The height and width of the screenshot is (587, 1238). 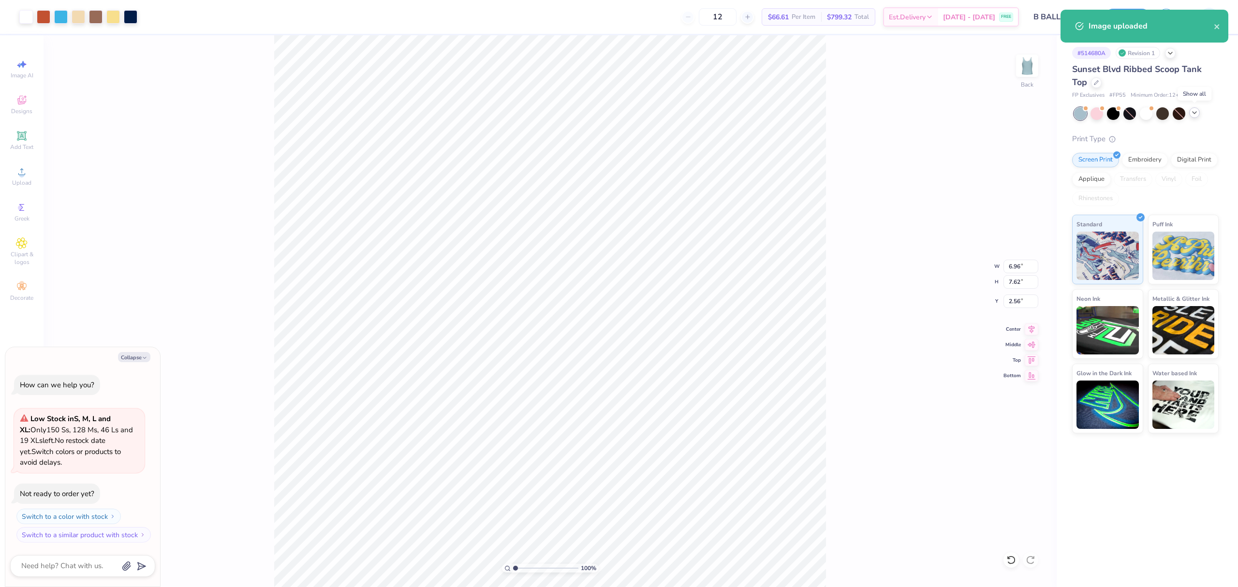 I want to click on div: Transfers, so click(x=1133, y=179).